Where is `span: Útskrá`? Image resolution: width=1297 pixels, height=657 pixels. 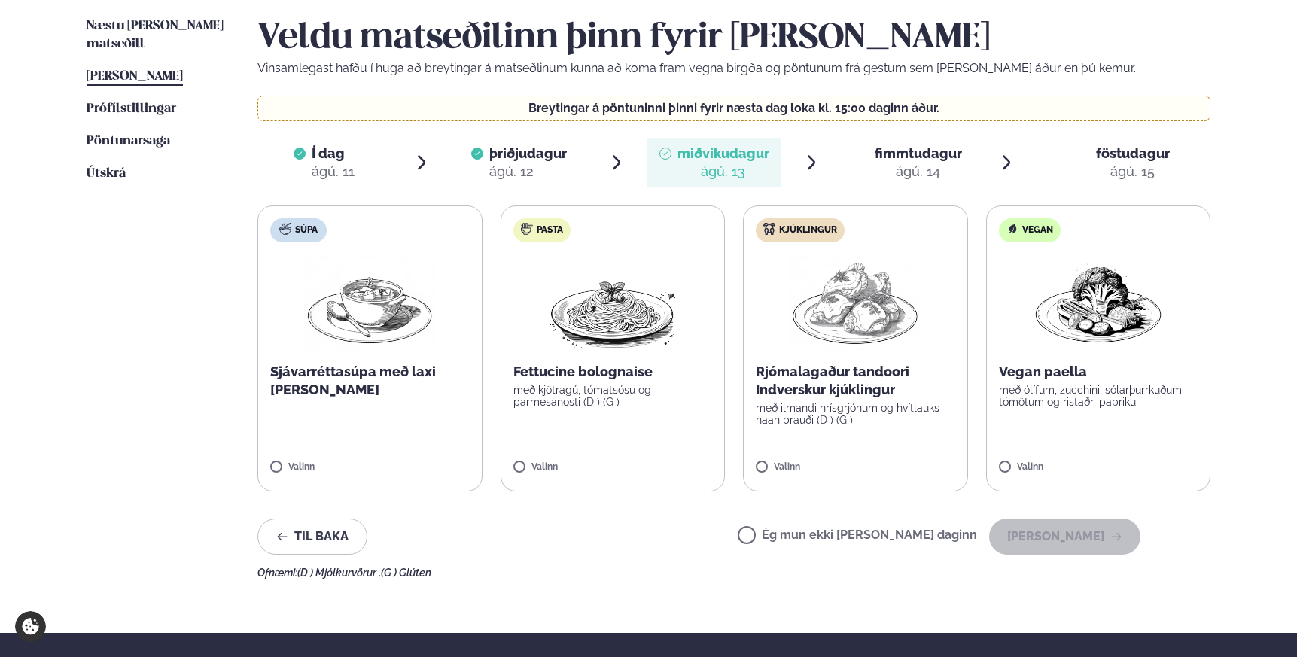 span: Útskrá is located at coordinates (106, 173).